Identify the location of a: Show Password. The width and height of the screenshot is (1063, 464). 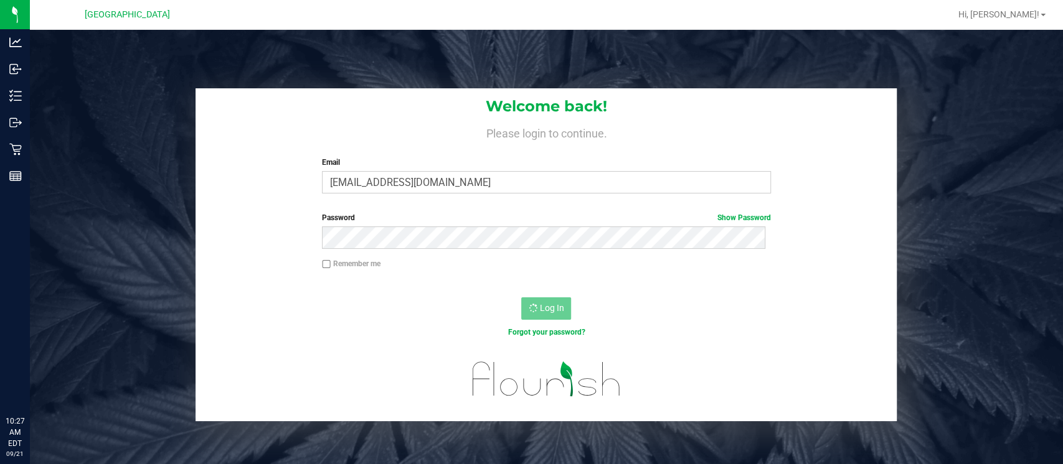
(744, 218).